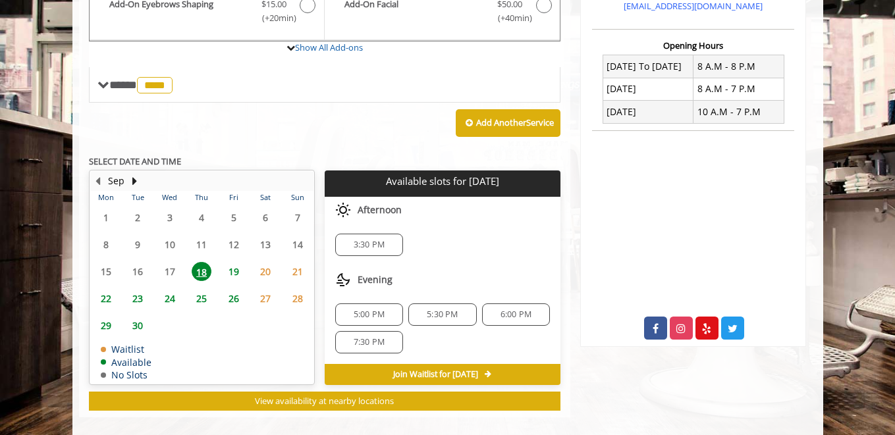  Describe the element at coordinates (442, 315) in the screenshot. I see `div: 5:30 PM` at that location.